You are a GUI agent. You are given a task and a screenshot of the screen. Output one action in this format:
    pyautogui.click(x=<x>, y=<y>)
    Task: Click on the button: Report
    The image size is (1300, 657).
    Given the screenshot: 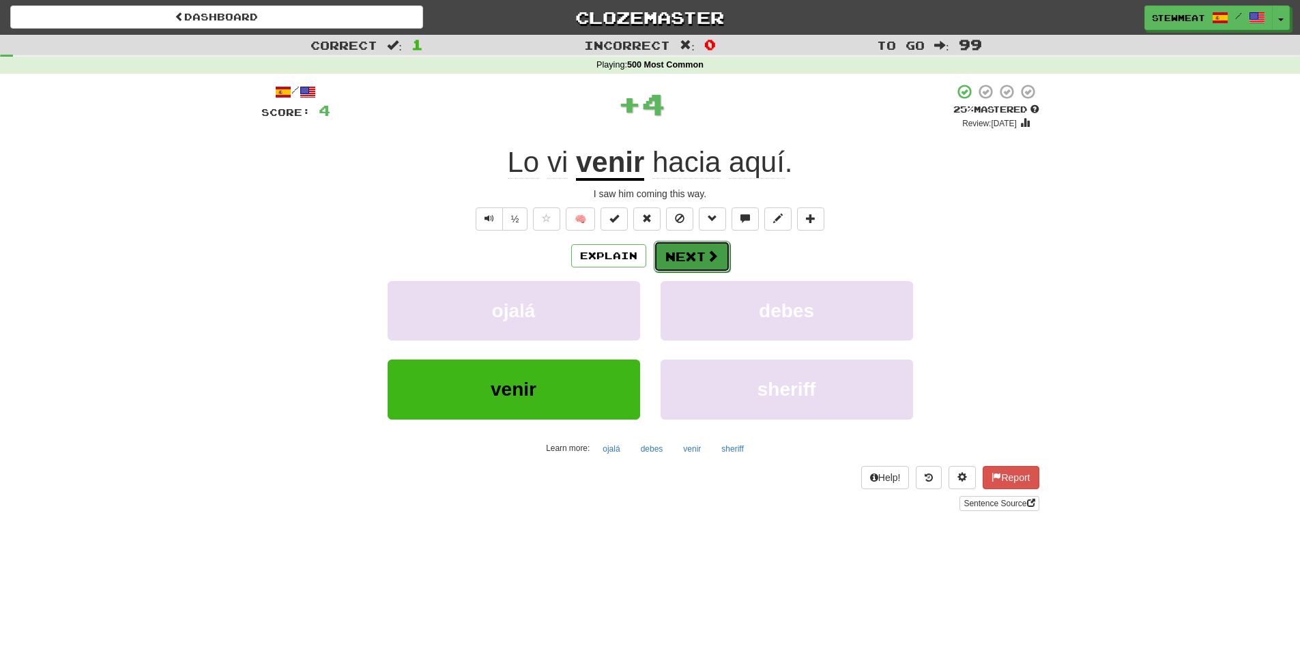 What is the action you would take?
    pyautogui.click(x=1011, y=478)
    